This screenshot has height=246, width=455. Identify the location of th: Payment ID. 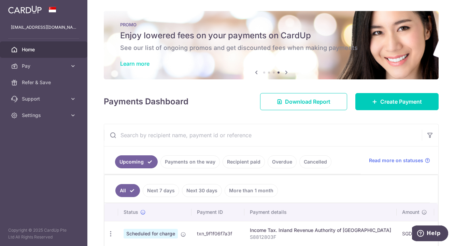
(218, 212).